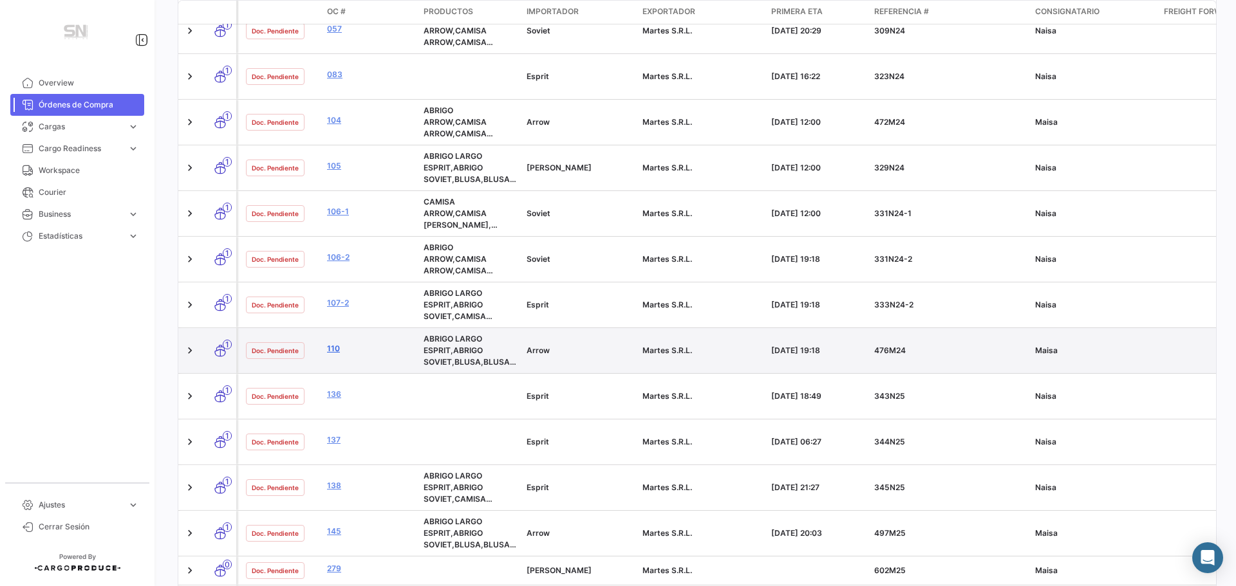  Describe the element at coordinates (370, 257) in the screenshot. I see `a: 106-2` at that location.